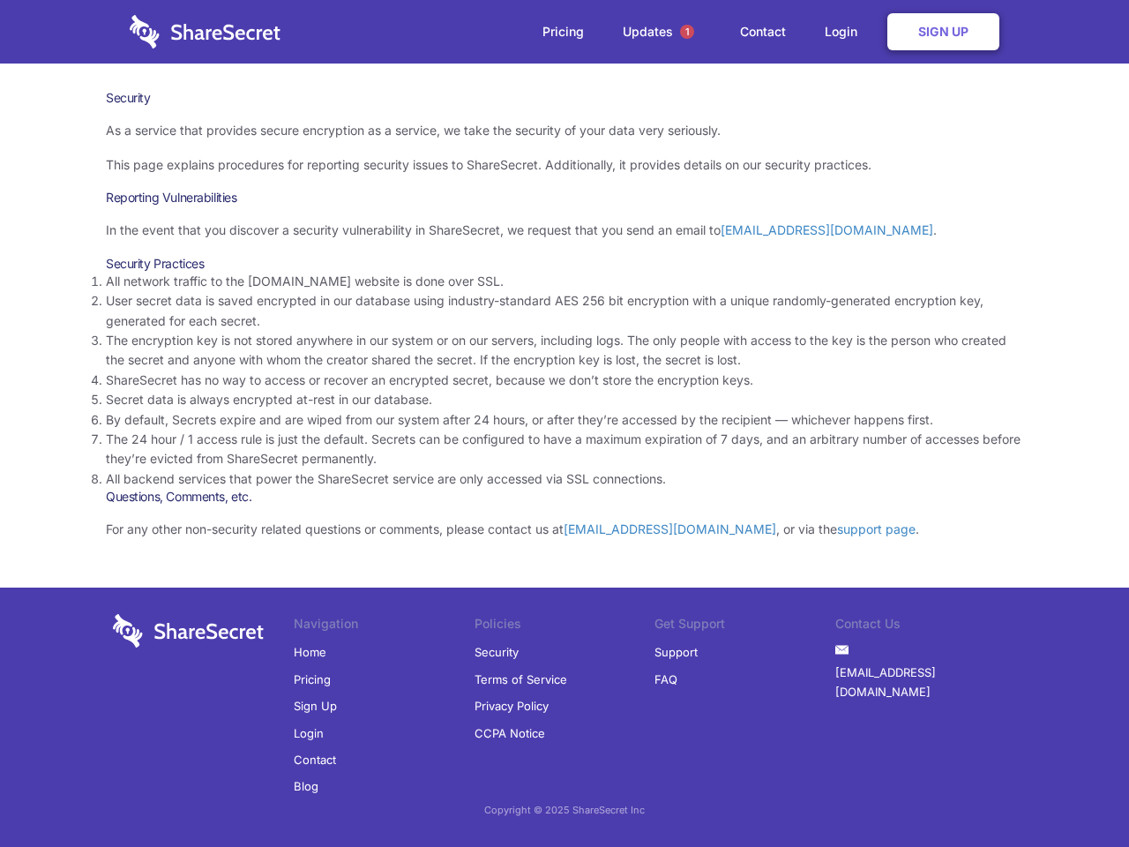 The height and width of the screenshot is (847, 1129). What do you see at coordinates (510, 733) in the screenshot?
I see `a: CCPA Notice` at bounding box center [510, 733].